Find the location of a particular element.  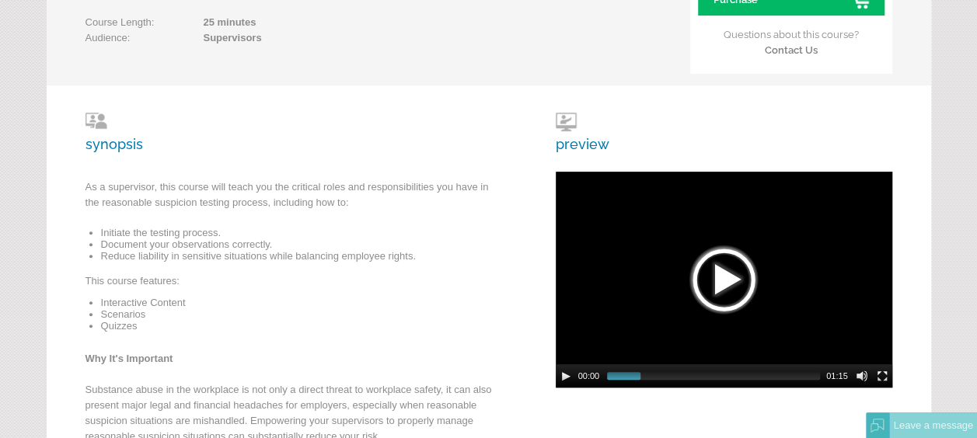

span: 25 minutes is located at coordinates (207, 23).